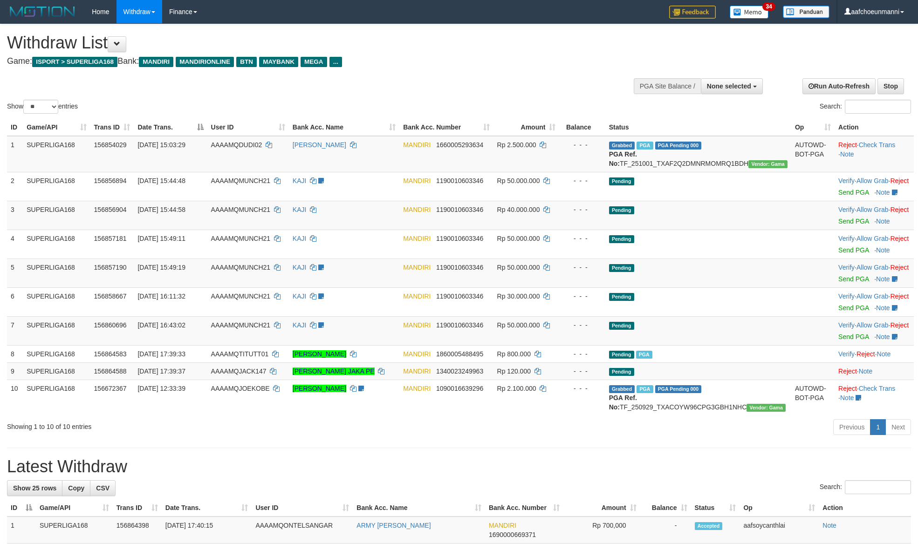 The height and width of the screenshot is (544, 918). Describe the element at coordinates (42, 12) in the screenshot. I see `img: MOTION_logo.png` at that location.